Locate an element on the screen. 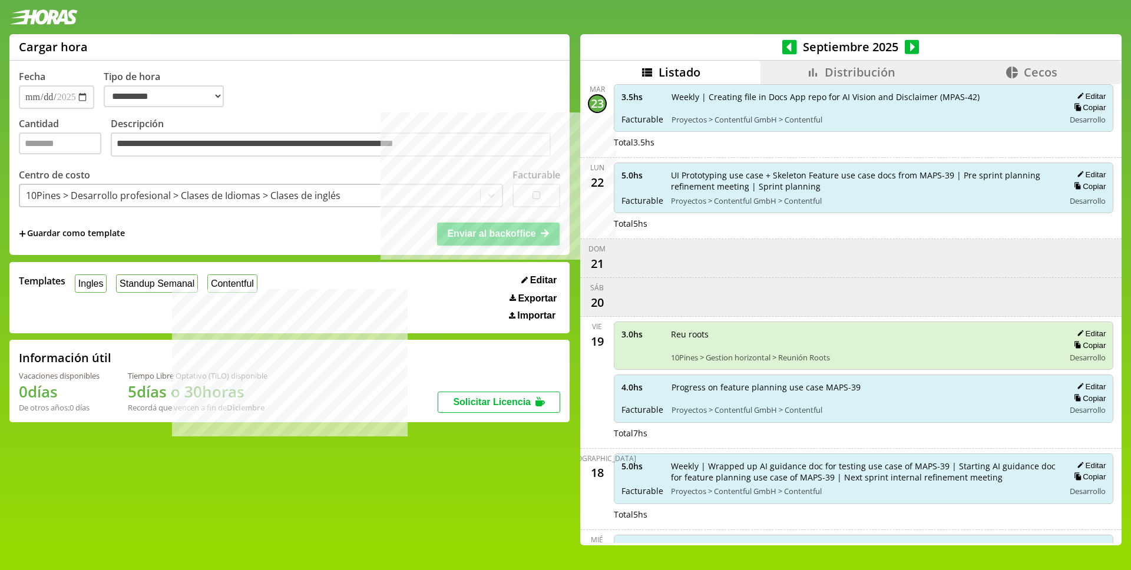  b: Diciembre is located at coordinates (246, 408).